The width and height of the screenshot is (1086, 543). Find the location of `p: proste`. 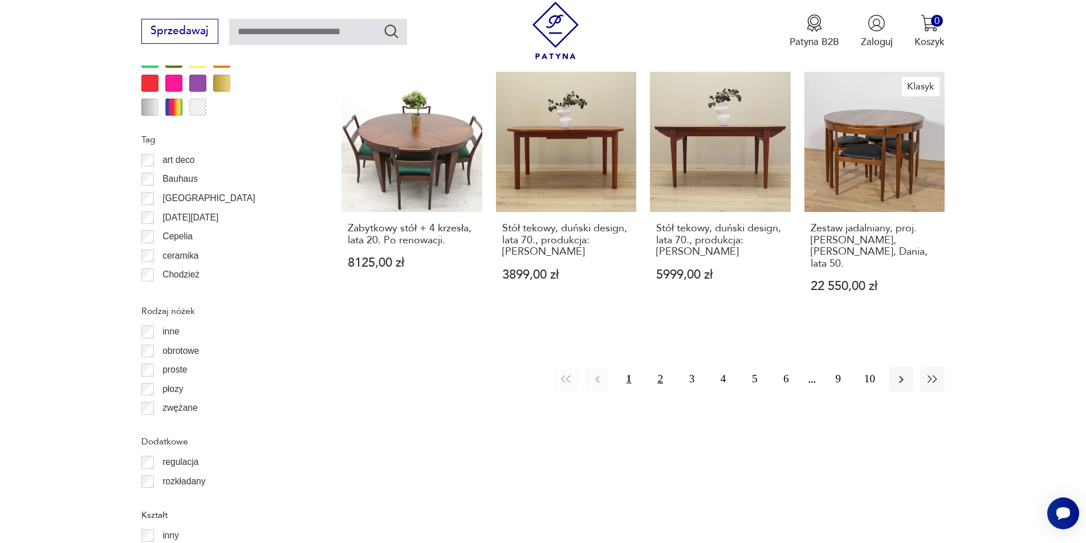

p: proste is located at coordinates (174, 370).